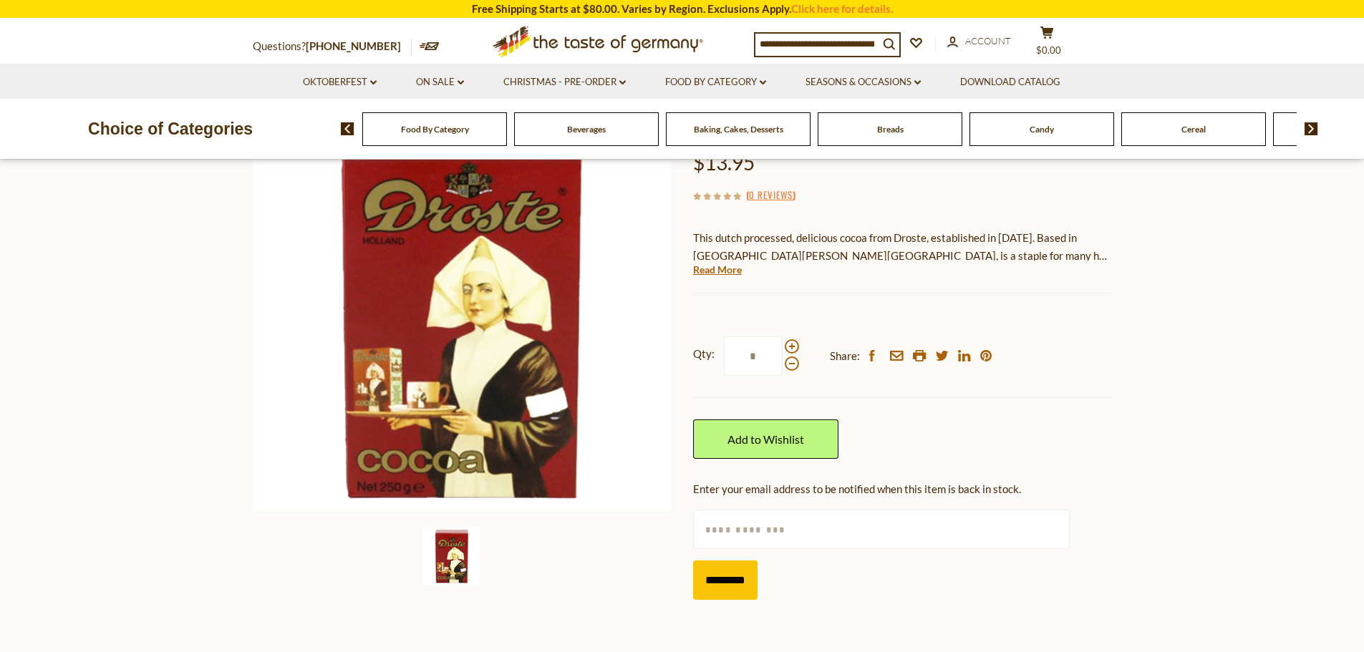 The width and height of the screenshot is (1364, 652). What do you see at coordinates (988, 41) in the screenshot?
I see `span: Account` at bounding box center [988, 41].